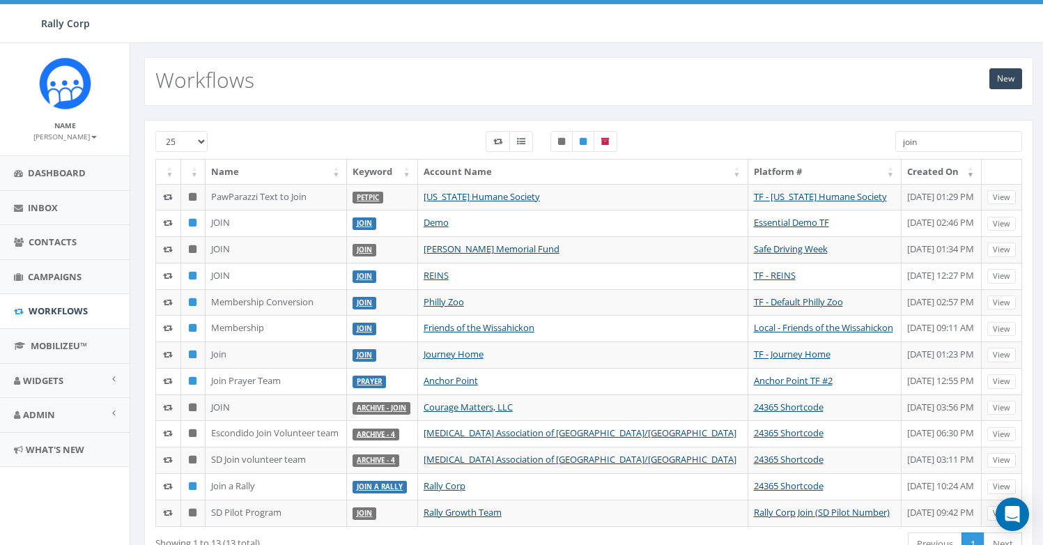 This screenshot has width=1043, height=545. I want to click on td: Join a Rally, so click(276, 486).